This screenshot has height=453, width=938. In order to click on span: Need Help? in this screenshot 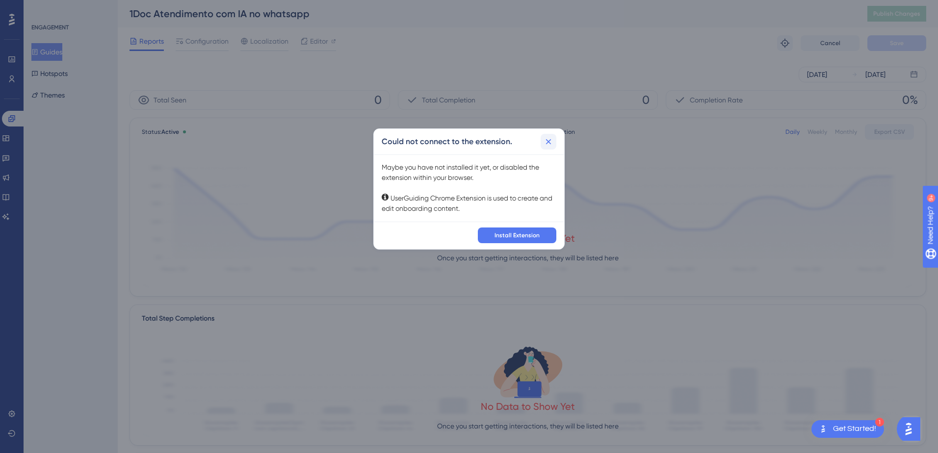, I will do `click(42, 8)`.